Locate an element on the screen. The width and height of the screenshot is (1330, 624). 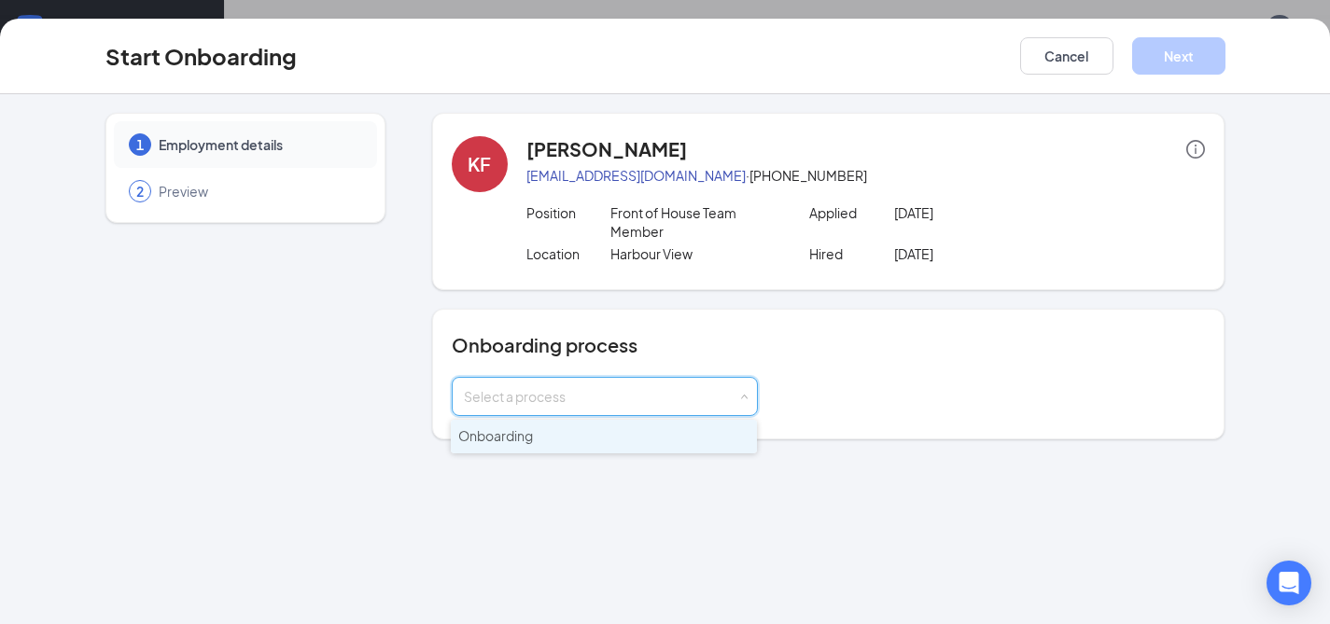
span: info-circle is located at coordinates (1195, 149).